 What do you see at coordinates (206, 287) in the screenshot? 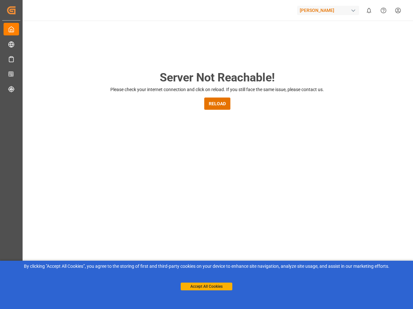
I see `button: Accept All Cookies` at bounding box center [206, 287].